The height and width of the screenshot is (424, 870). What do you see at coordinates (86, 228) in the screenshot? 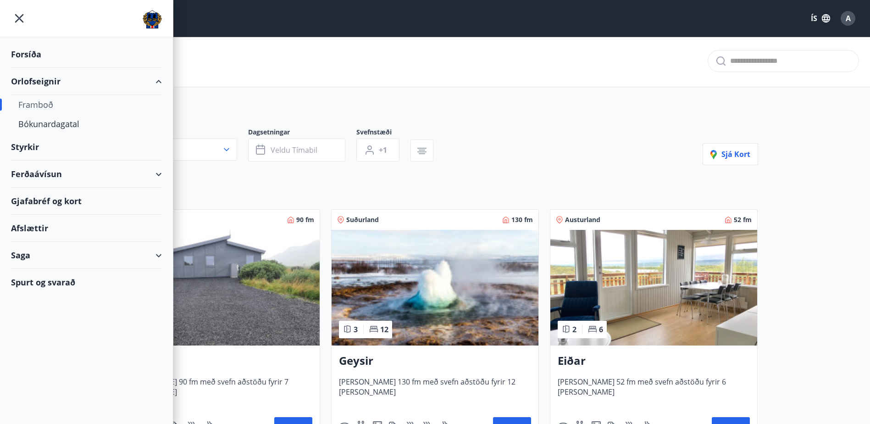
I see `div: Afslættir` at bounding box center [86, 228].